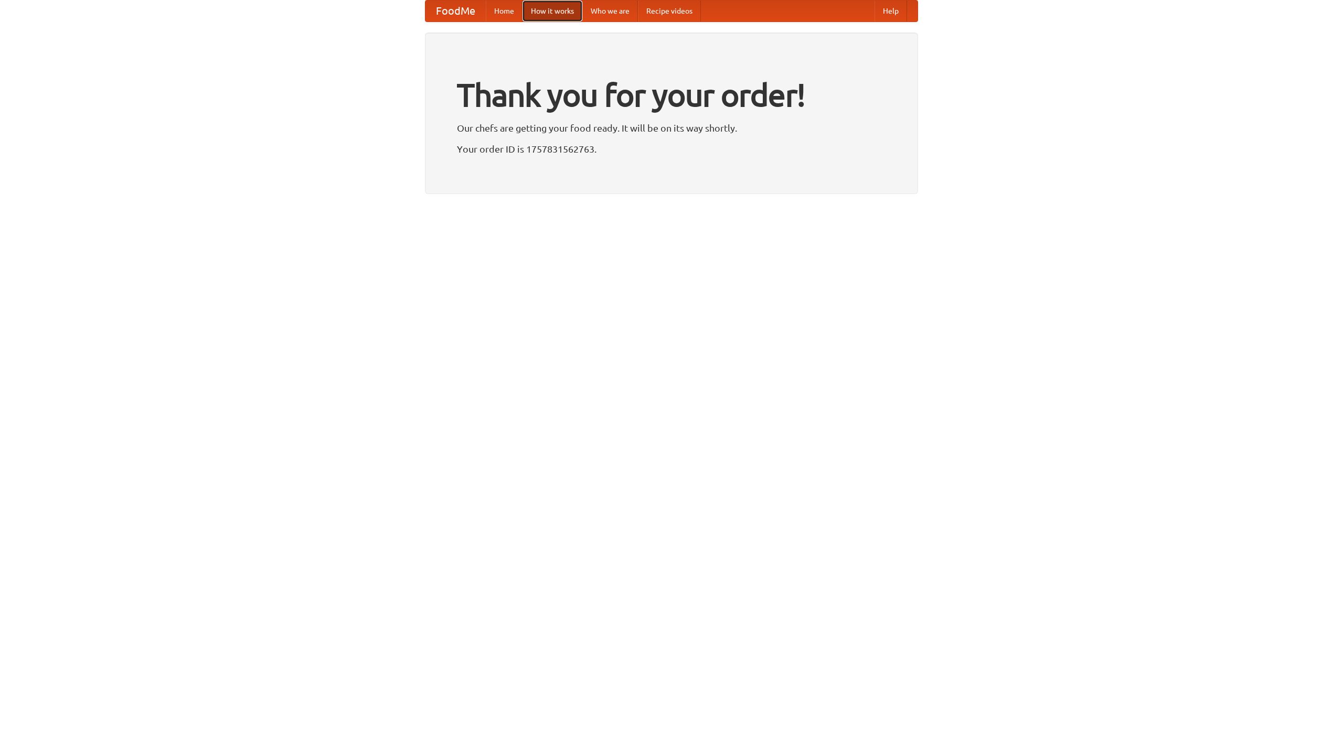 The height and width of the screenshot is (742, 1343). I want to click on p: Your order ID is 1757831562763., so click(671, 149).